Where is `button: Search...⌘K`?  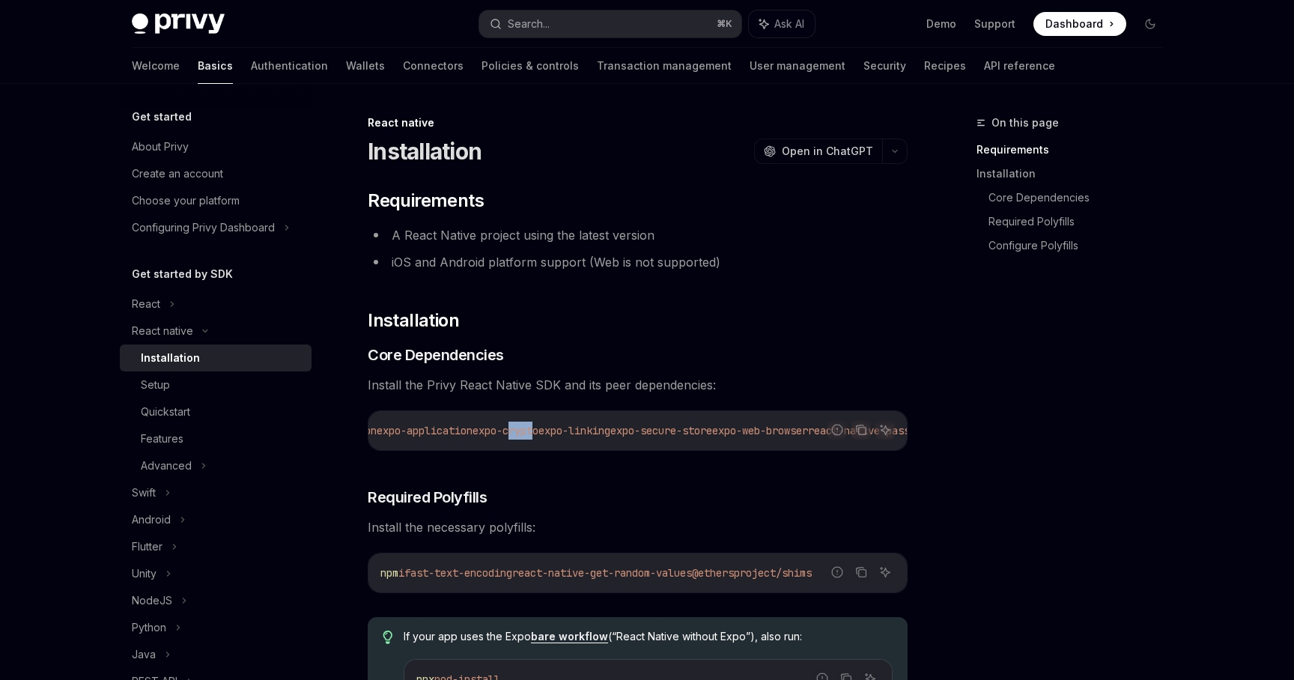
button: Search...⌘K is located at coordinates (610, 24).